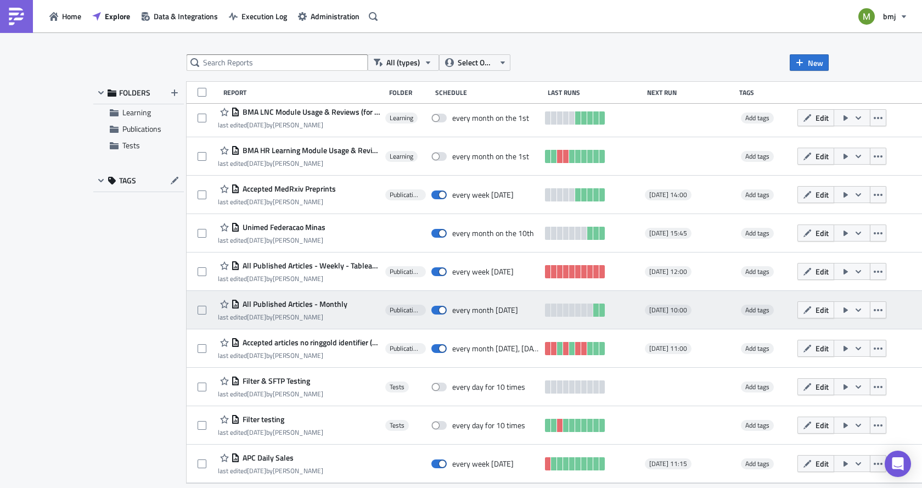 The height and width of the screenshot is (488, 922). What do you see at coordinates (303, 92) in the screenshot?
I see `div: Report` at bounding box center [303, 92].